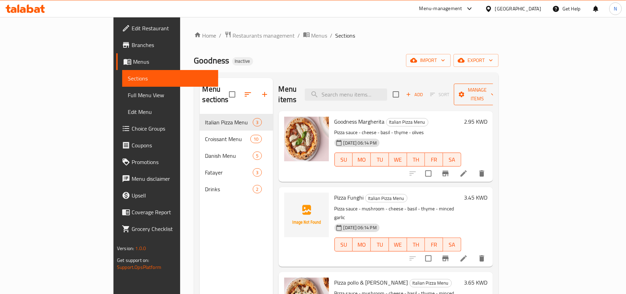 The width and height of the screenshot is (626, 294). Describe the element at coordinates (211, 60) in the screenshot. I see `span: Goodness` at that location.